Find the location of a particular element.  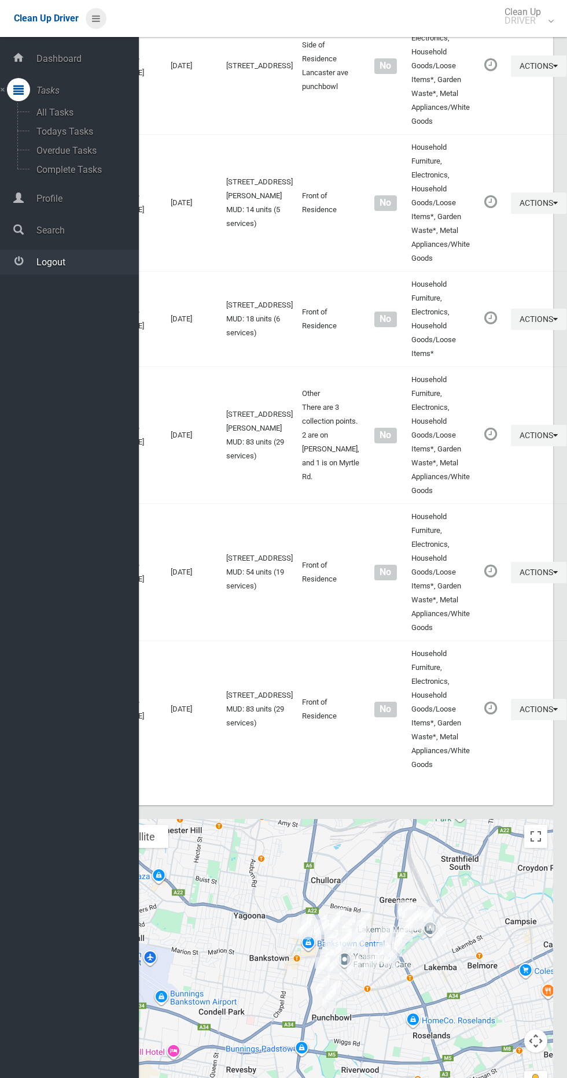

div: 21 Salvia Avenue, BANKSTOWN NSW 2200<br>Status : AssignedToRoute<br><a href="/driver/booking/4866... is located at coordinates (327, 960).